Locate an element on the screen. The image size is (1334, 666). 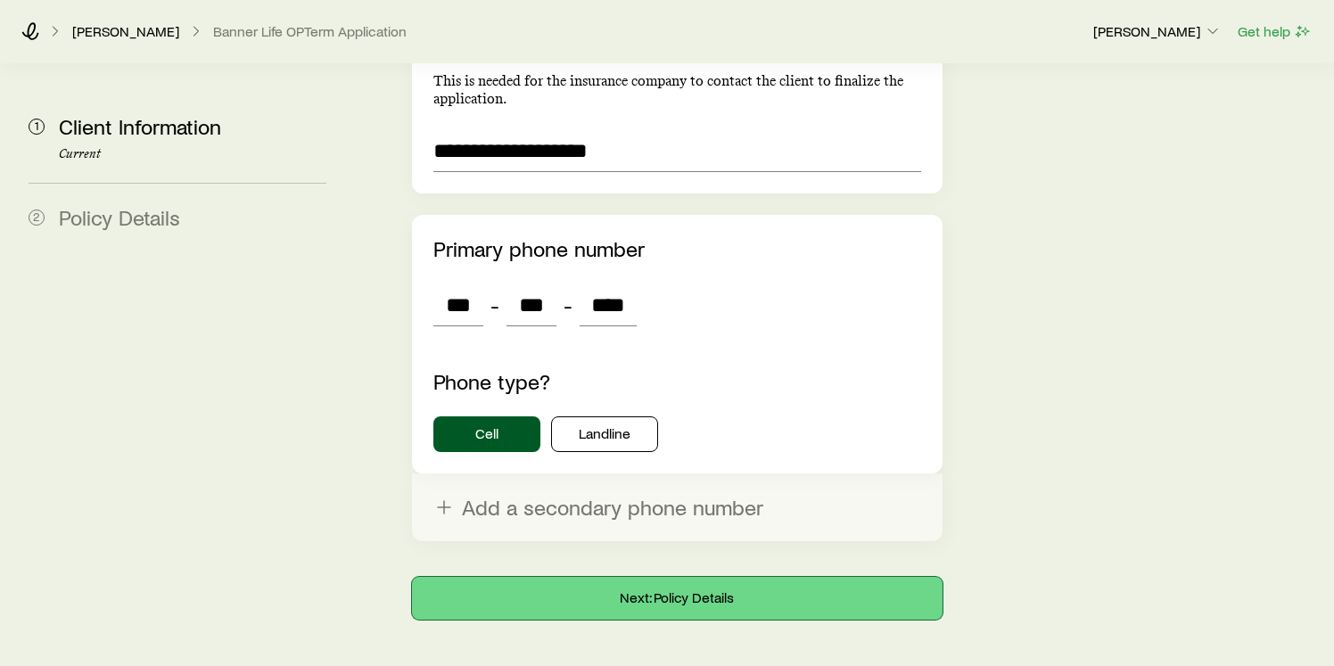
label: Phone type? is located at coordinates (491, 381).